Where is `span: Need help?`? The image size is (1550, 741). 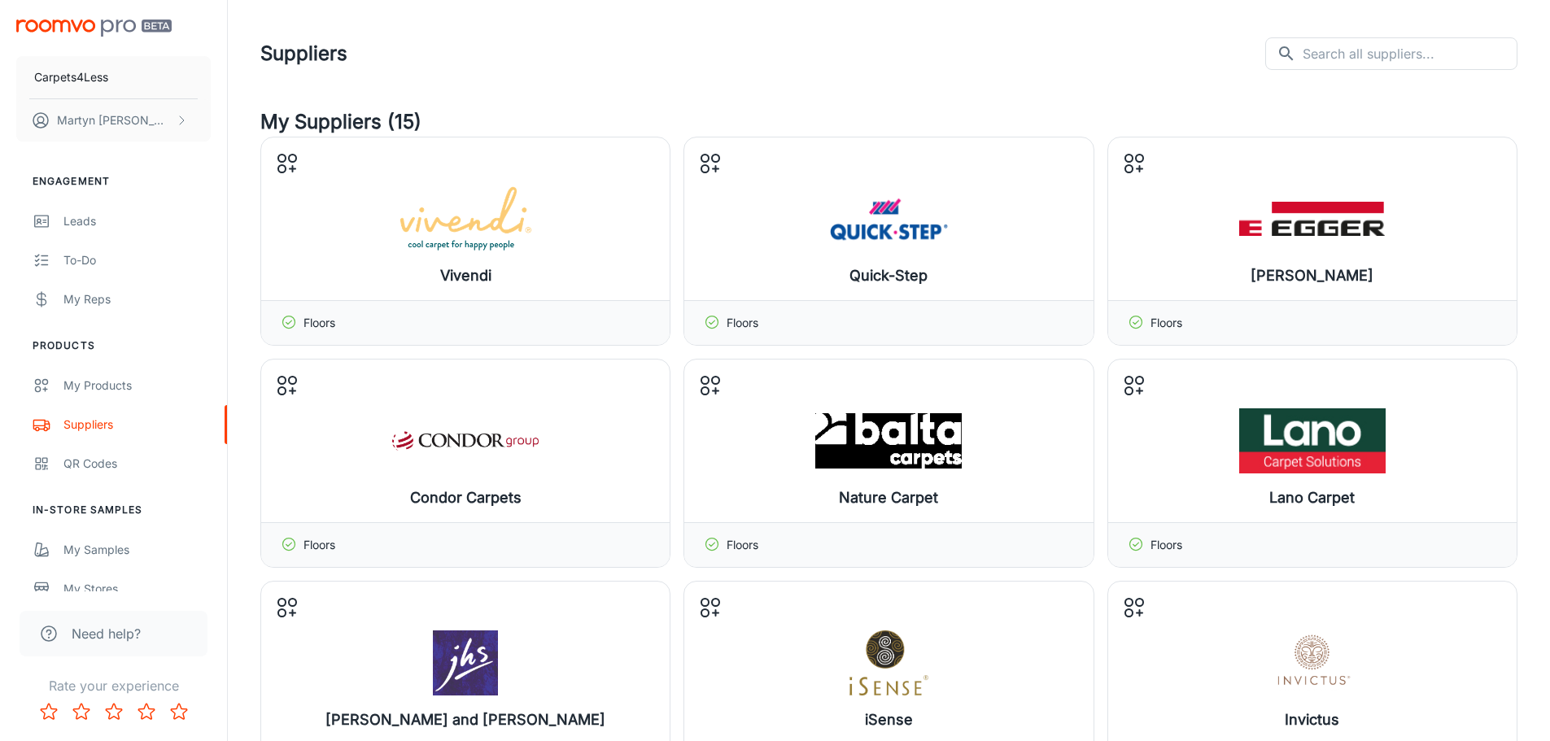
span: Need help? is located at coordinates (106, 634).